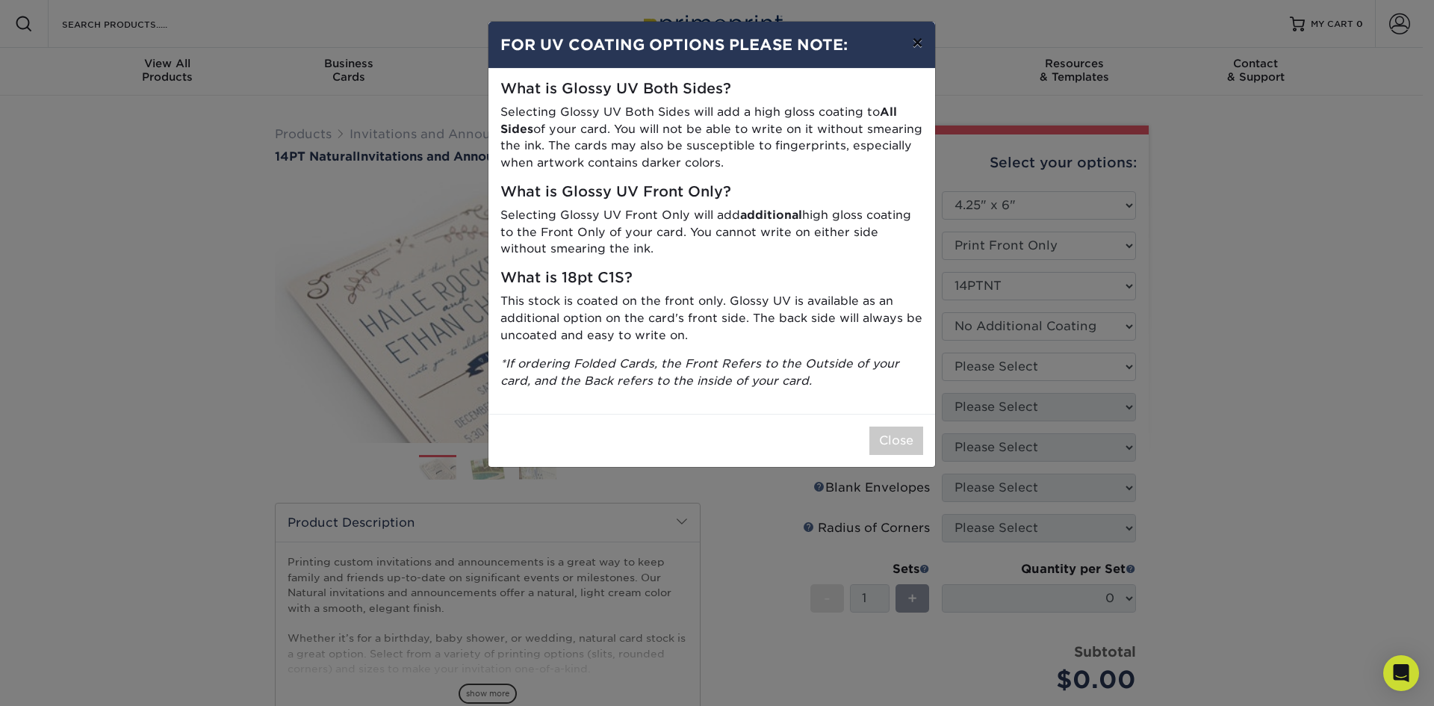  What do you see at coordinates (712, 278) in the screenshot?
I see `h5: What is 18pt C1S?` at bounding box center [712, 278].